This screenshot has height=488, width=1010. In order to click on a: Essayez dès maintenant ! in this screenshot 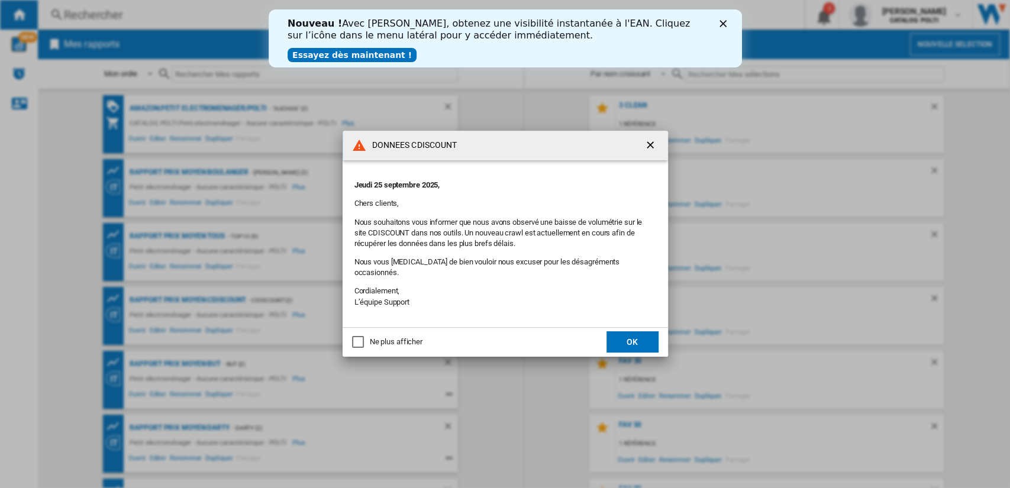, I will do `click(83, 46)`.